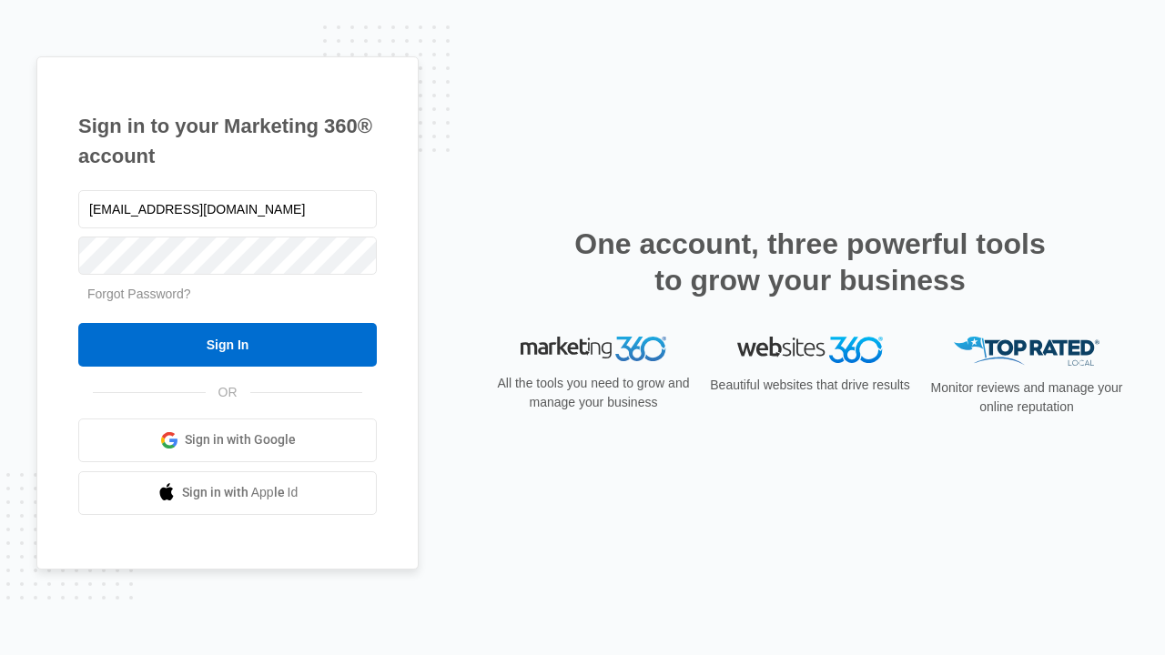 The width and height of the screenshot is (1165, 655). Describe the element at coordinates (228, 392) in the screenshot. I see `span: OR` at that location.